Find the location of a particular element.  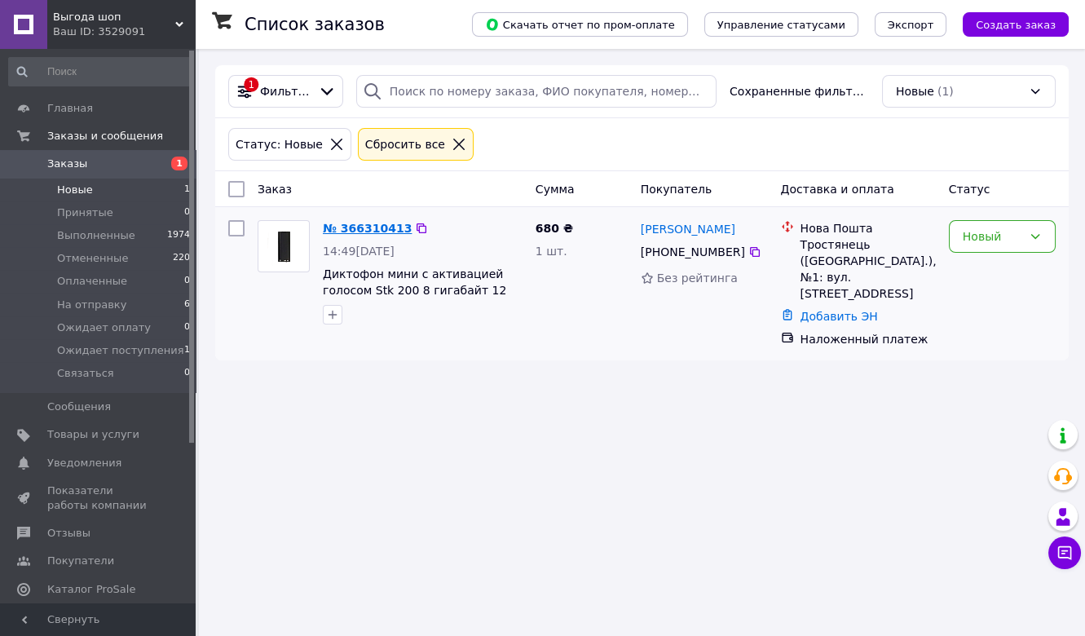

span: Отмененные is located at coordinates (92, 258).